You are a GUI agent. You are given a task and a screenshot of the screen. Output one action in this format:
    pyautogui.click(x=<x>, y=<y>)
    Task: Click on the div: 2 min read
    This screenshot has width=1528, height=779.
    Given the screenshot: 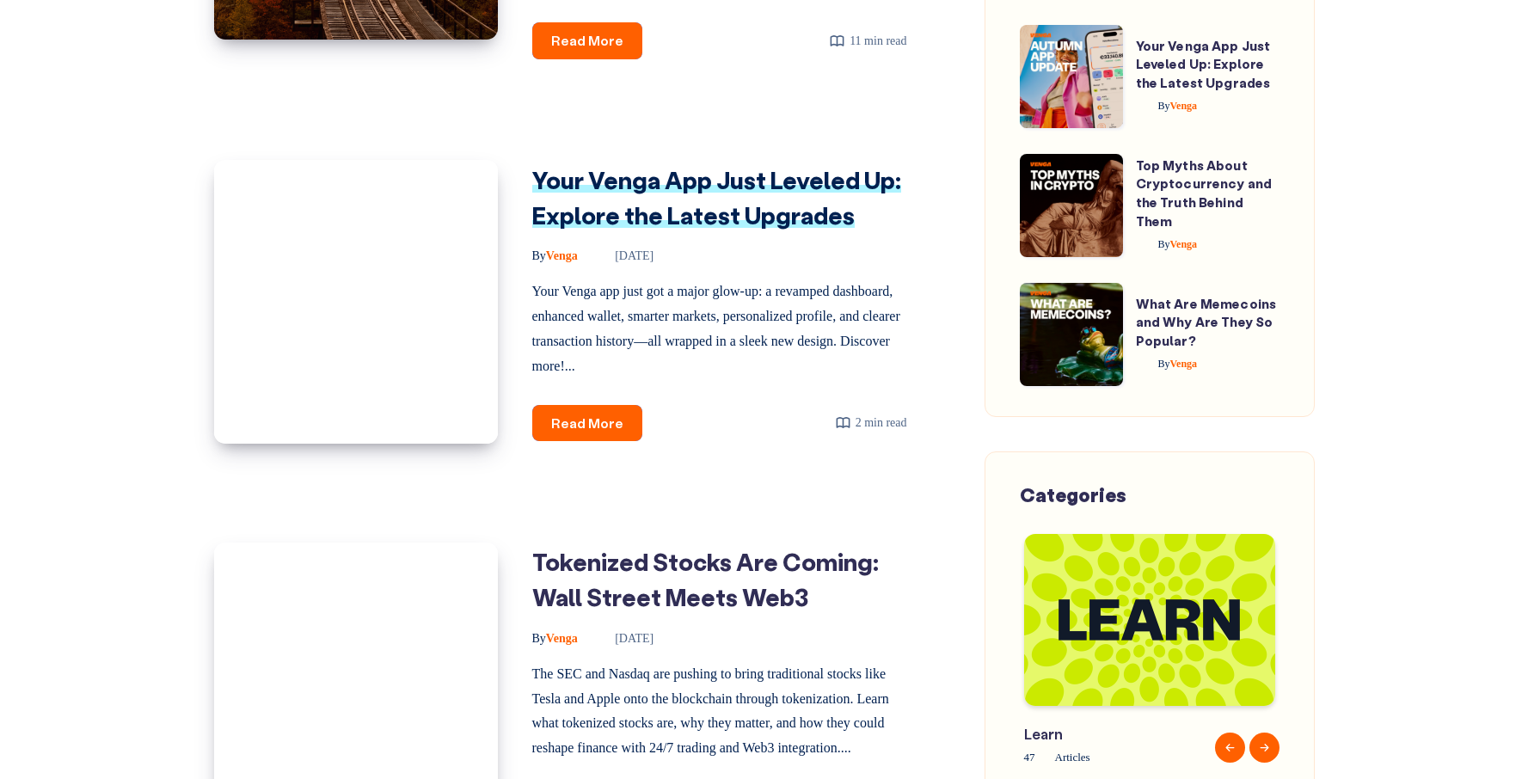 What is the action you would take?
    pyautogui.click(x=871, y=422)
    